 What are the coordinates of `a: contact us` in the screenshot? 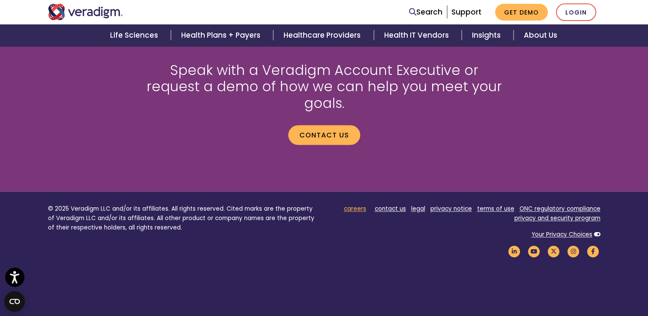 It's located at (390, 209).